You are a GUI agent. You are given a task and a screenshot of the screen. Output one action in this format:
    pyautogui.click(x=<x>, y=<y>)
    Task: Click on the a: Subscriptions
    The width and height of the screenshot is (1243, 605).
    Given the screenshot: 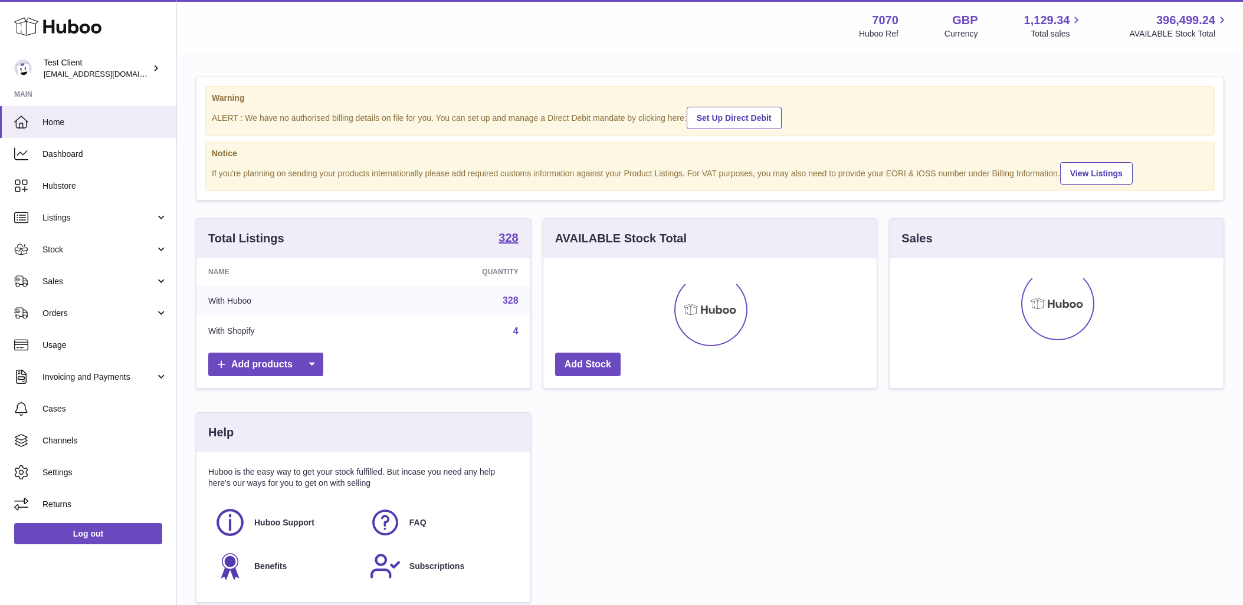 What is the action you would take?
    pyautogui.click(x=441, y=566)
    